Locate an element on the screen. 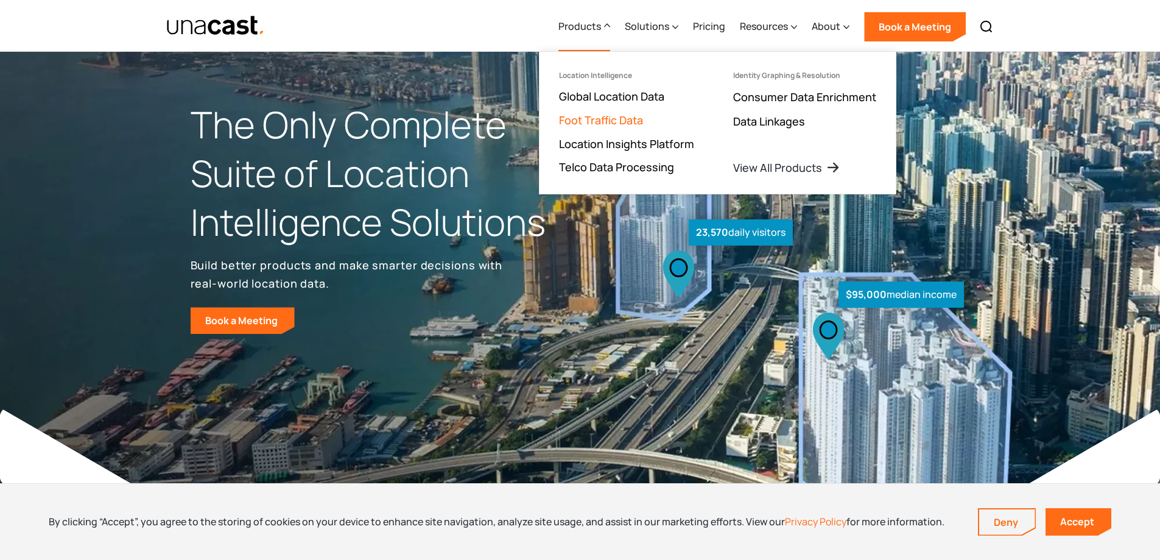  div: By clicking “Accept”, you agree to the storing of cookies on your device to enhance site navigati... is located at coordinates (496, 521).